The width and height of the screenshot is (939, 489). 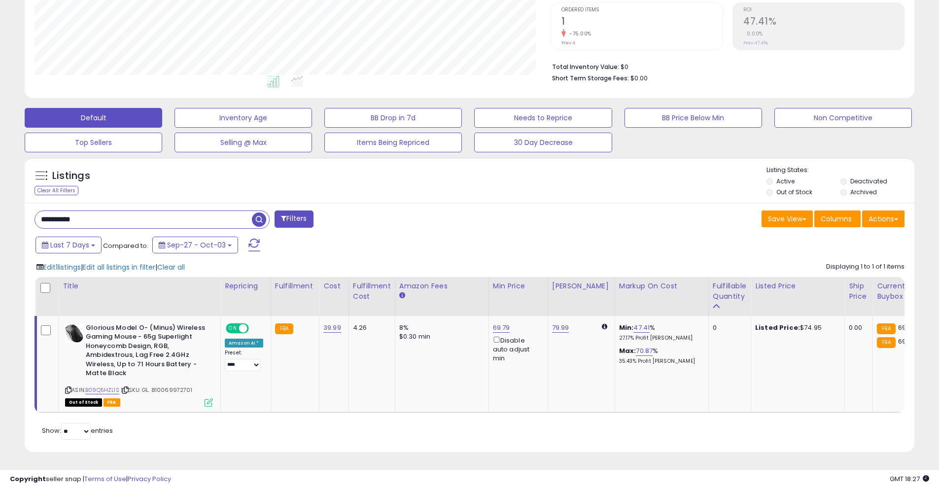 I want to click on span: Show: entries, so click(x=77, y=430).